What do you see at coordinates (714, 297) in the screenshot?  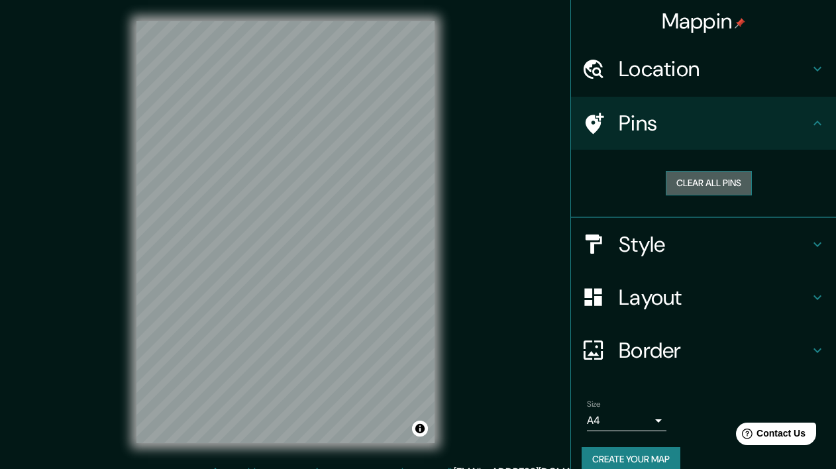 I see `h4: Layout` at bounding box center [714, 297].